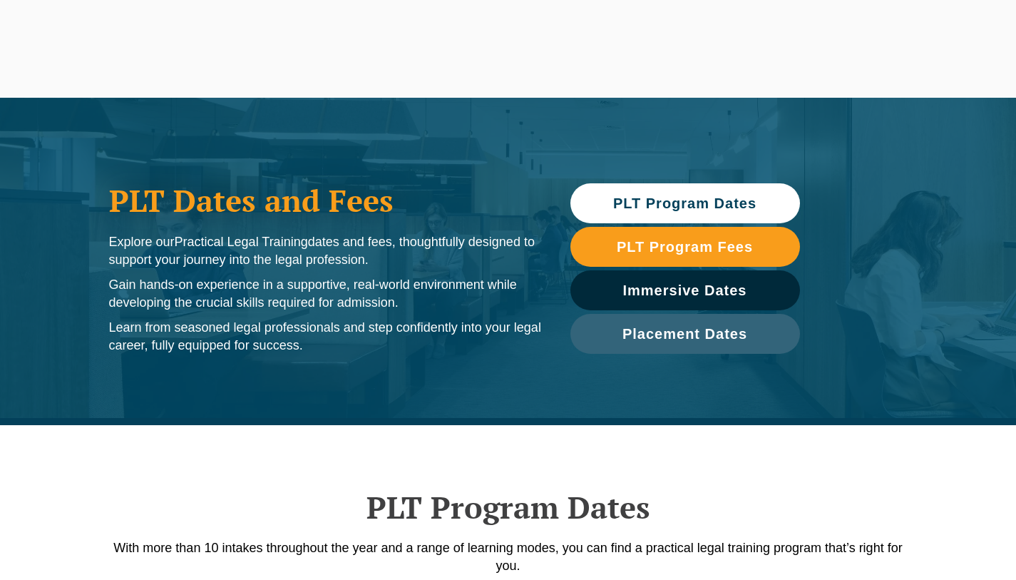 This screenshot has height=580, width=1016. Describe the element at coordinates (325, 294) in the screenshot. I see `p: Gain hands-on experience in a supportive, real-world environment while developing the crucial ski...` at that location.